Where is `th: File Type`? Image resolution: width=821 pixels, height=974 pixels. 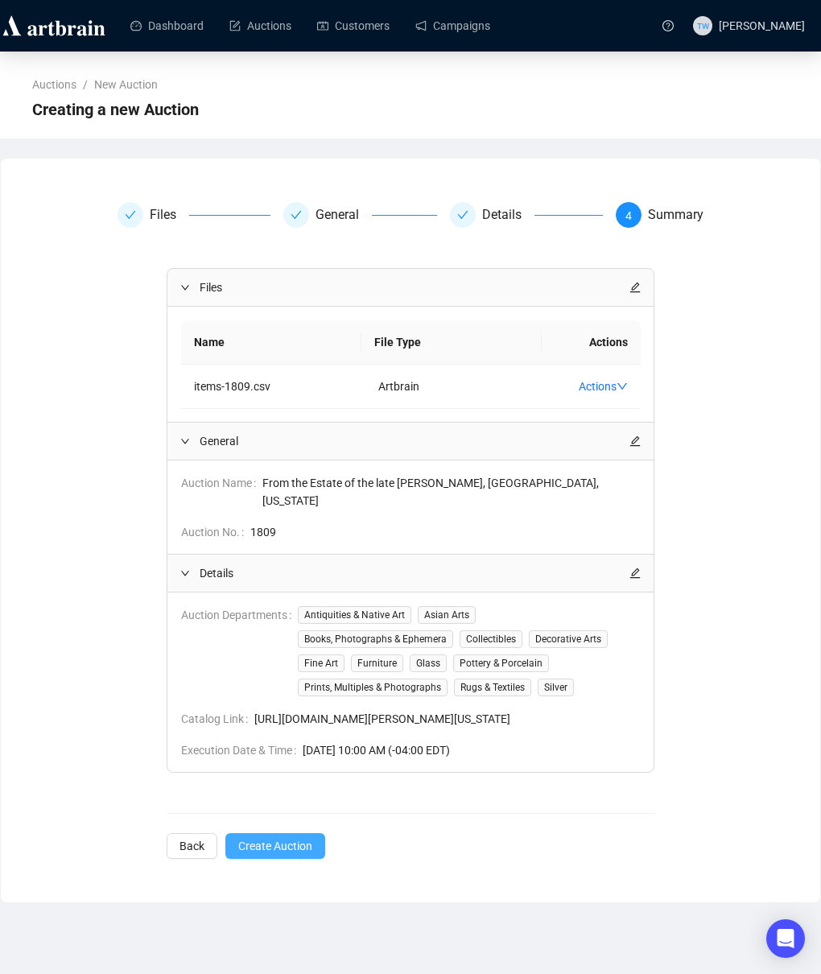 th: File Type is located at coordinates (452, 342).